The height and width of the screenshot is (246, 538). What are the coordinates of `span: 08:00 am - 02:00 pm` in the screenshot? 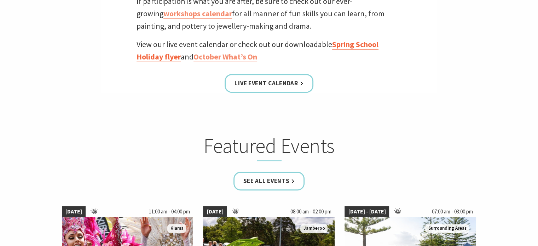 It's located at (310, 211).